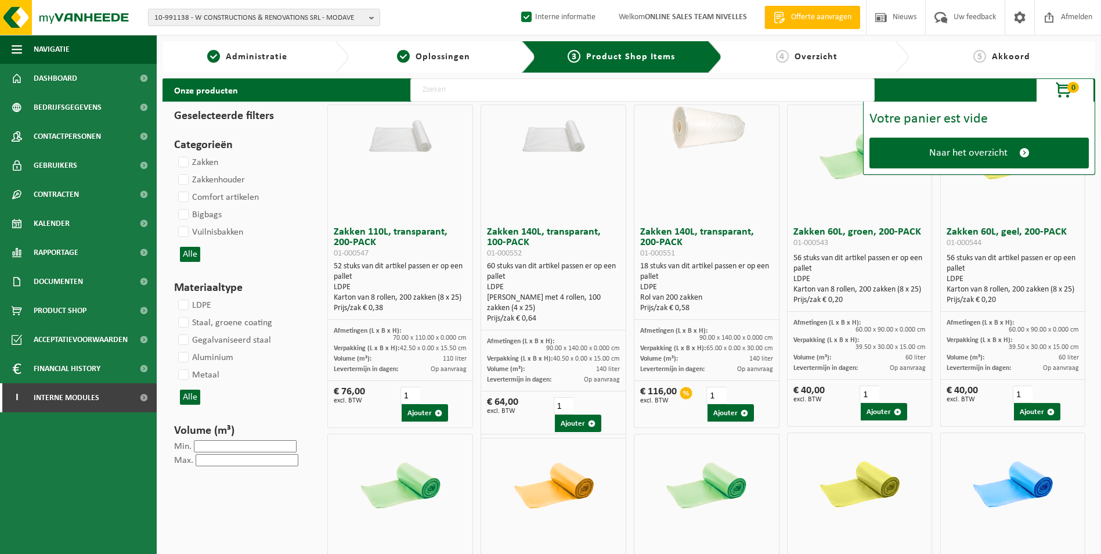 The image size is (1101, 554). Describe the element at coordinates (557, 17) in the screenshot. I see `label: Interne informatie` at that location.